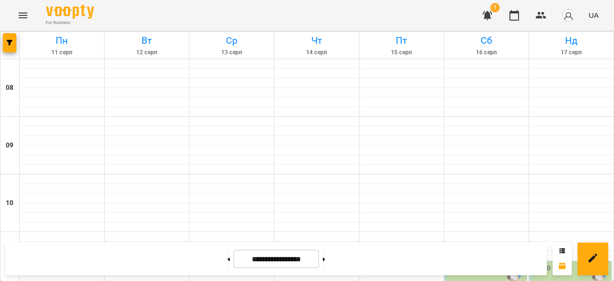 Image resolution: width=614 pixels, height=281 pixels. I want to click on h6: 08, so click(10, 88).